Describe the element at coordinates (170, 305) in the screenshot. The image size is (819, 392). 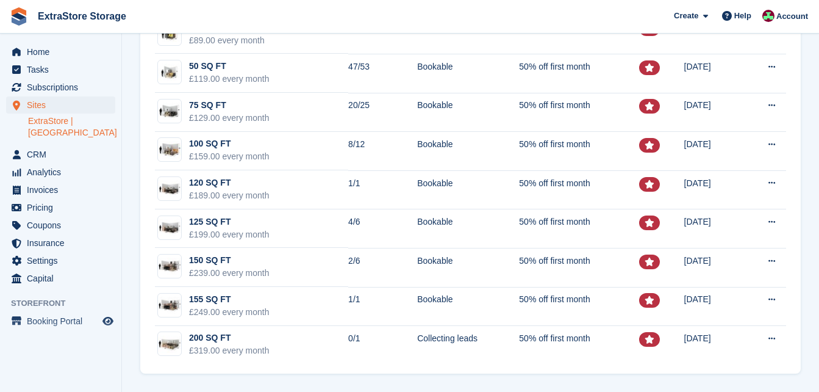
I see `img: 150-sqft-unit.jpg` at that location.